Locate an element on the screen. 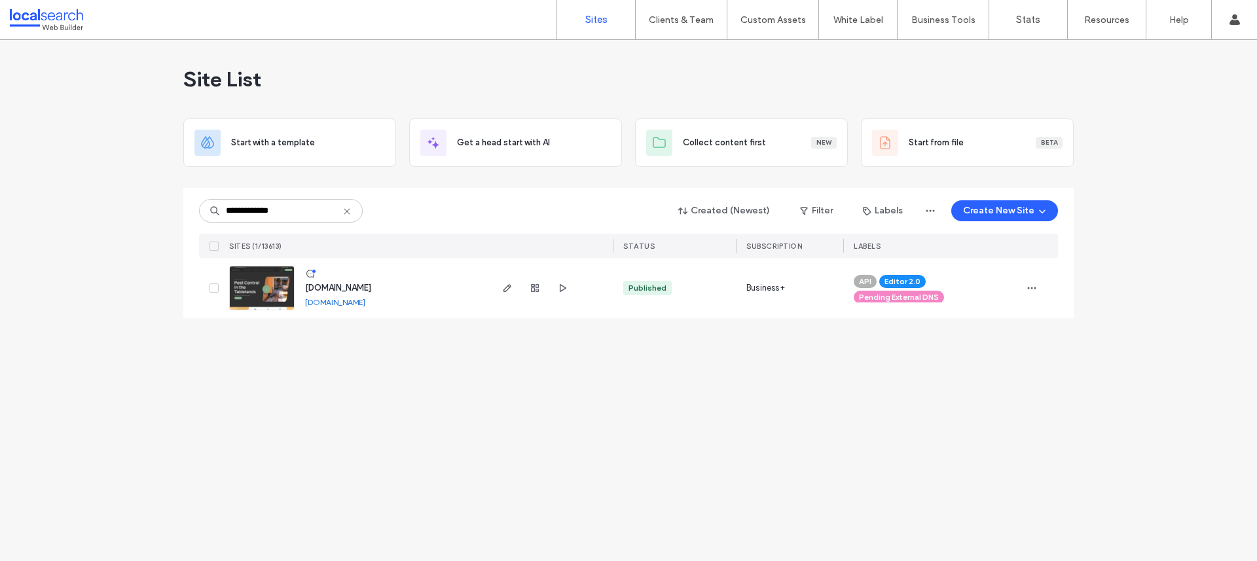 This screenshot has height=561, width=1257. label: Sites is located at coordinates (597, 20).